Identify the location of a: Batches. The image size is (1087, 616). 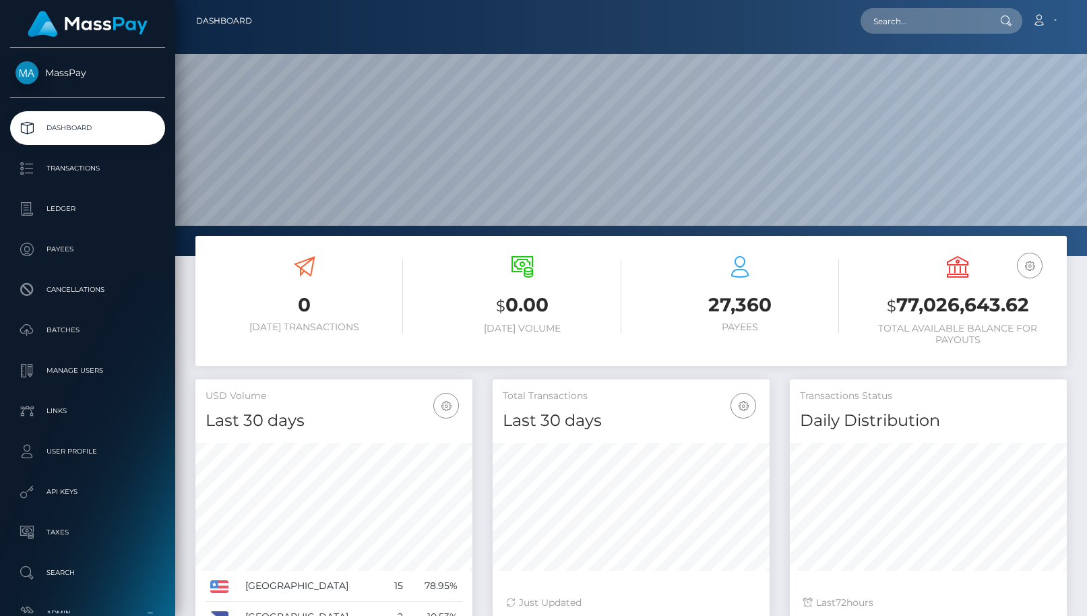
(88, 330).